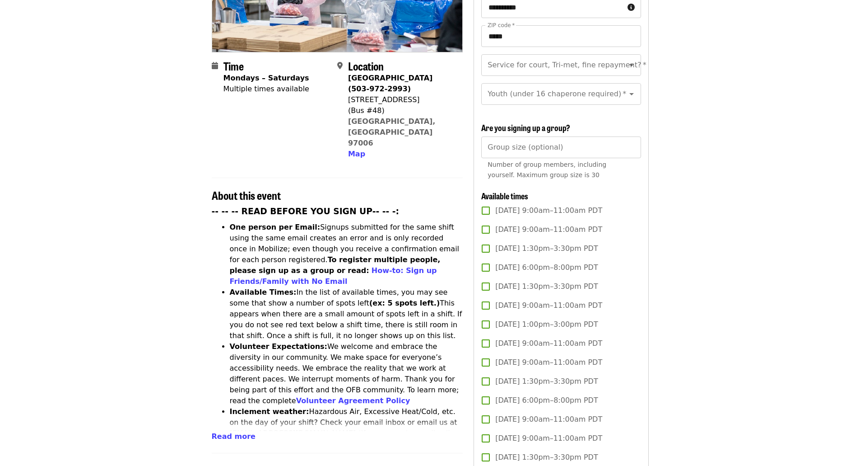 This screenshot has width=860, height=466. Describe the element at coordinates (346, 254) in the screenshot. I see `li: Signups submitted for the same shift using the same email creates an error and is only recorded o...` at that location.